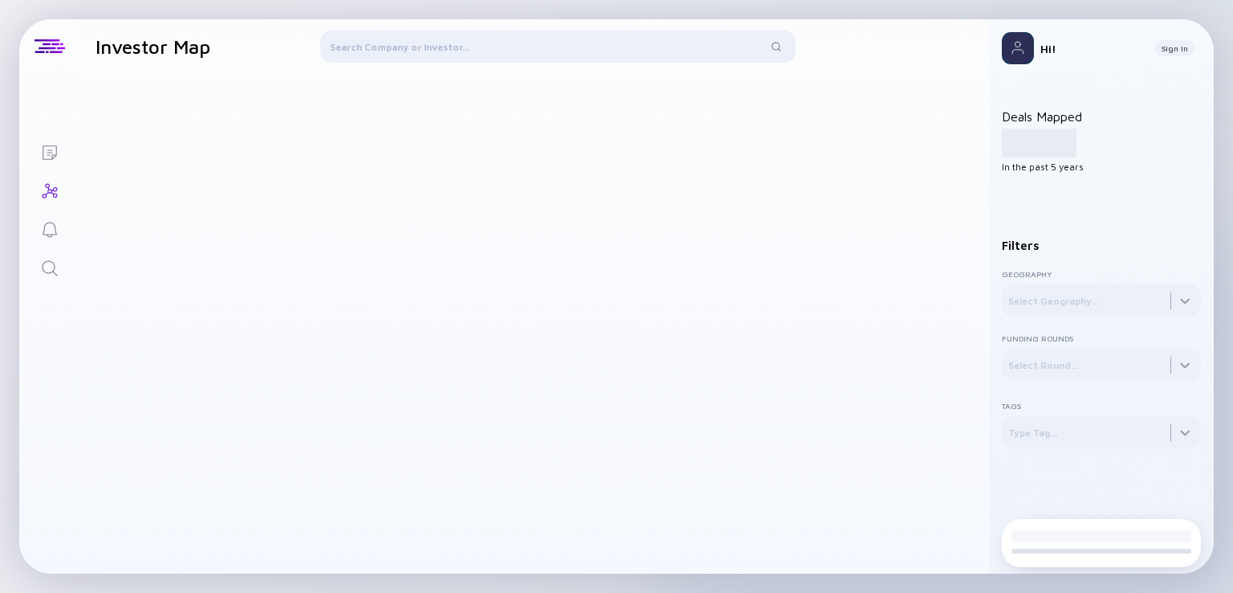 The width and height of the screenshot is (1233, 593). I want to click on div: Deals Mapped, so click(1102, 141).